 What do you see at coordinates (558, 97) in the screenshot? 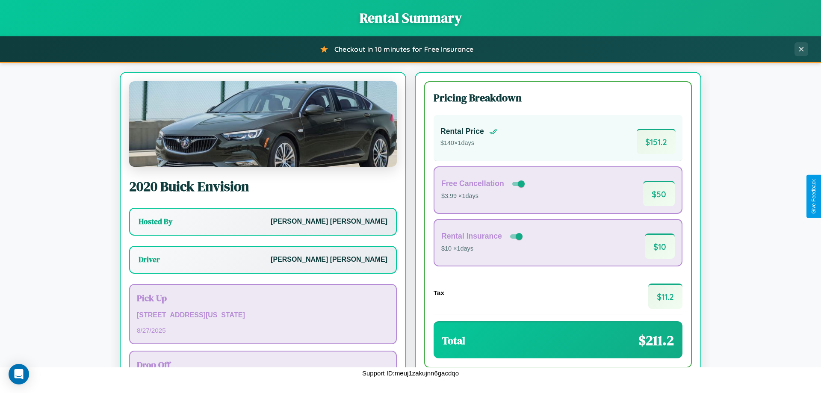
I see `h3: Pricing Breakdown` at bounding box center [558, 97].